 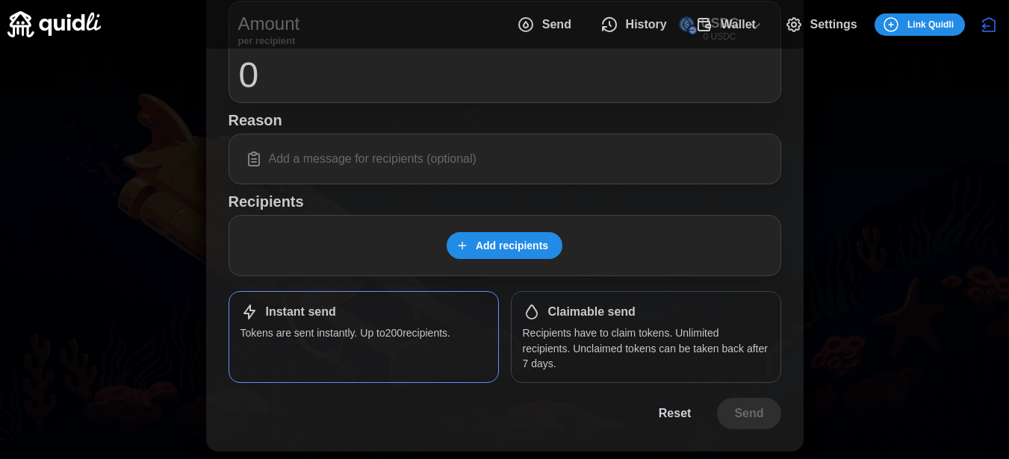 What do you see at coordinates (646, 25) in the screenshot?
I see `span: History` at bounding box center [646, 25].